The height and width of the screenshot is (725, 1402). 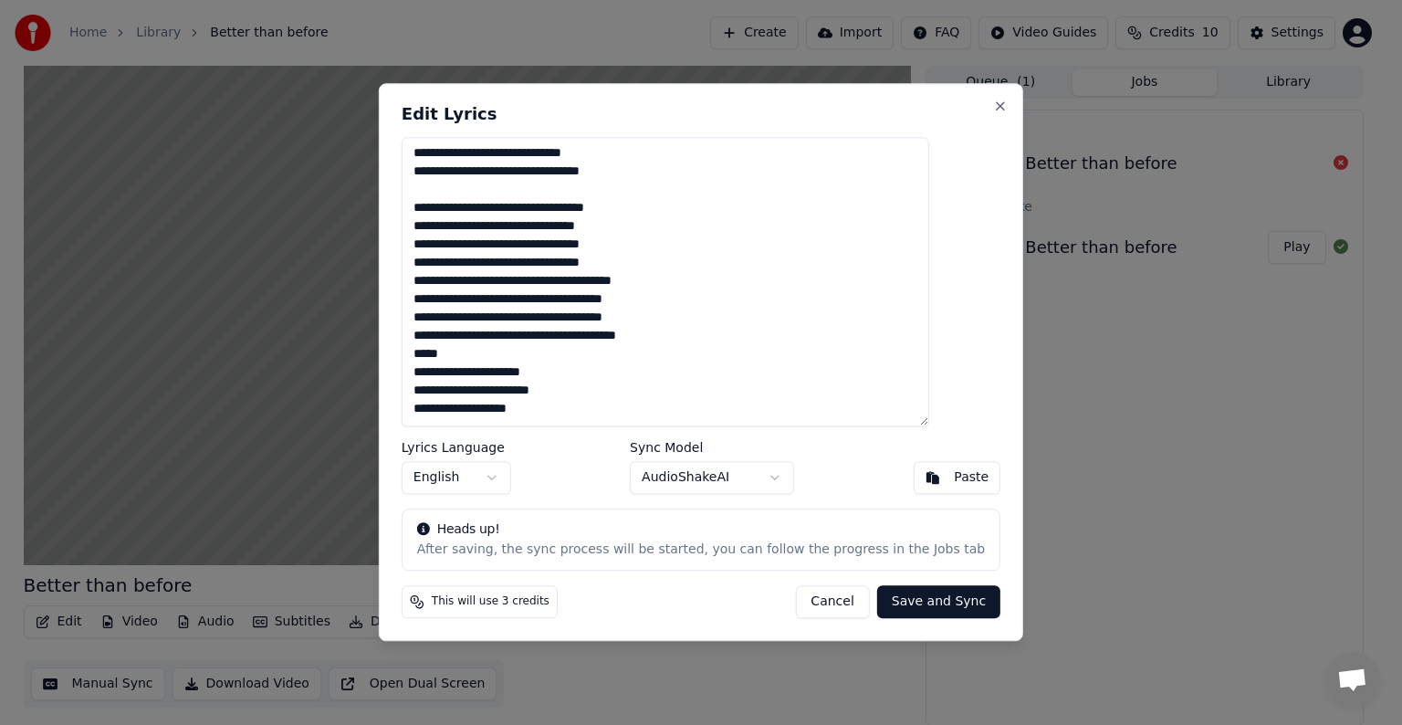 I want to click on div: Paste, so click(x=971, y=478).